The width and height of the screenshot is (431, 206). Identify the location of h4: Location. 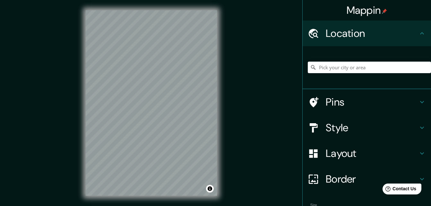
(372, 33).